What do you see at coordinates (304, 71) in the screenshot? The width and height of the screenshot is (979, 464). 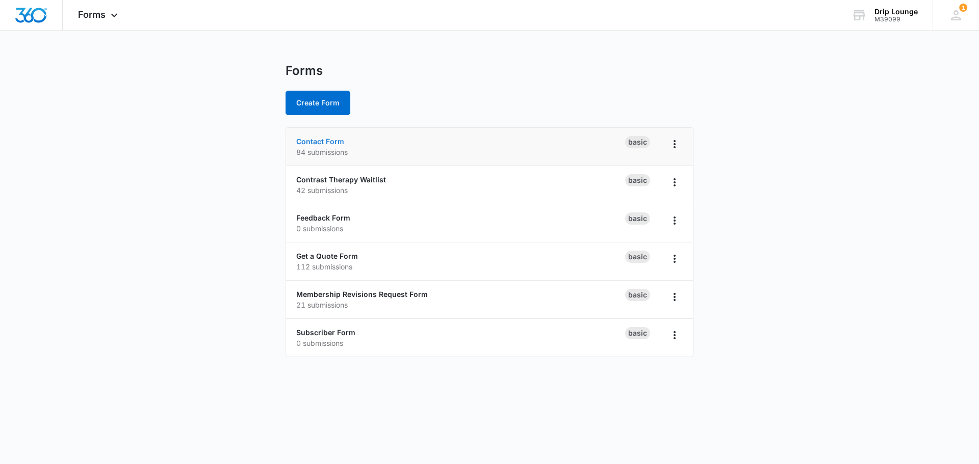 I see `h1: Forms` at bounding box center [304, 71].